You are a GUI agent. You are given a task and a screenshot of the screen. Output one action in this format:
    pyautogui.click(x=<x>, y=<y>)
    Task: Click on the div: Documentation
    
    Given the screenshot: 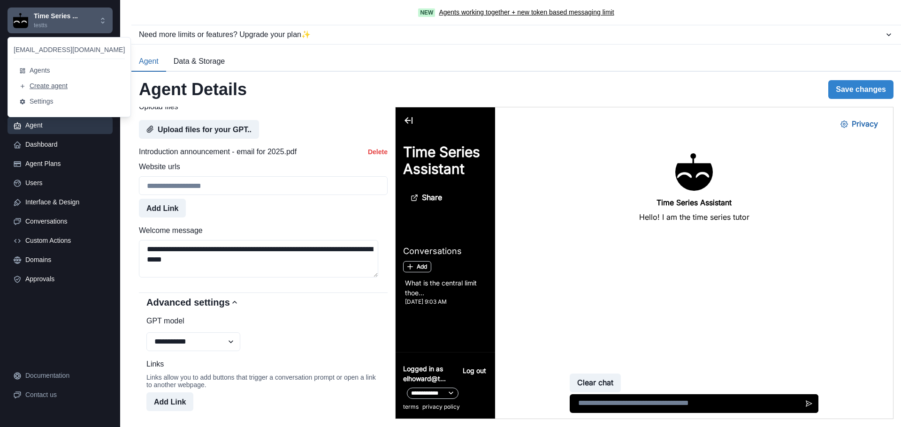 What is the action you would take?
    pyautogui.click(x=66, y=376)
    